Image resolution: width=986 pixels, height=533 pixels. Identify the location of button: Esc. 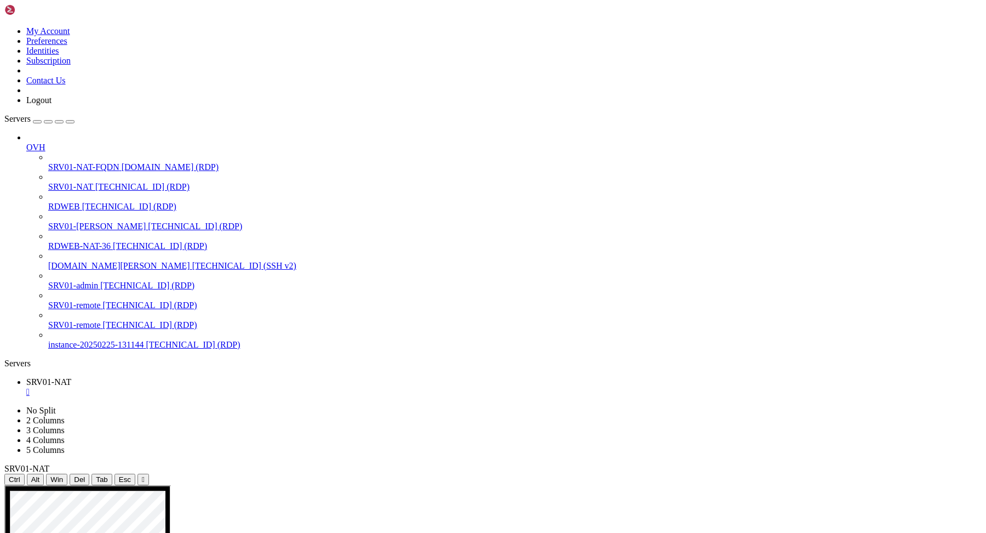
(125, 479).